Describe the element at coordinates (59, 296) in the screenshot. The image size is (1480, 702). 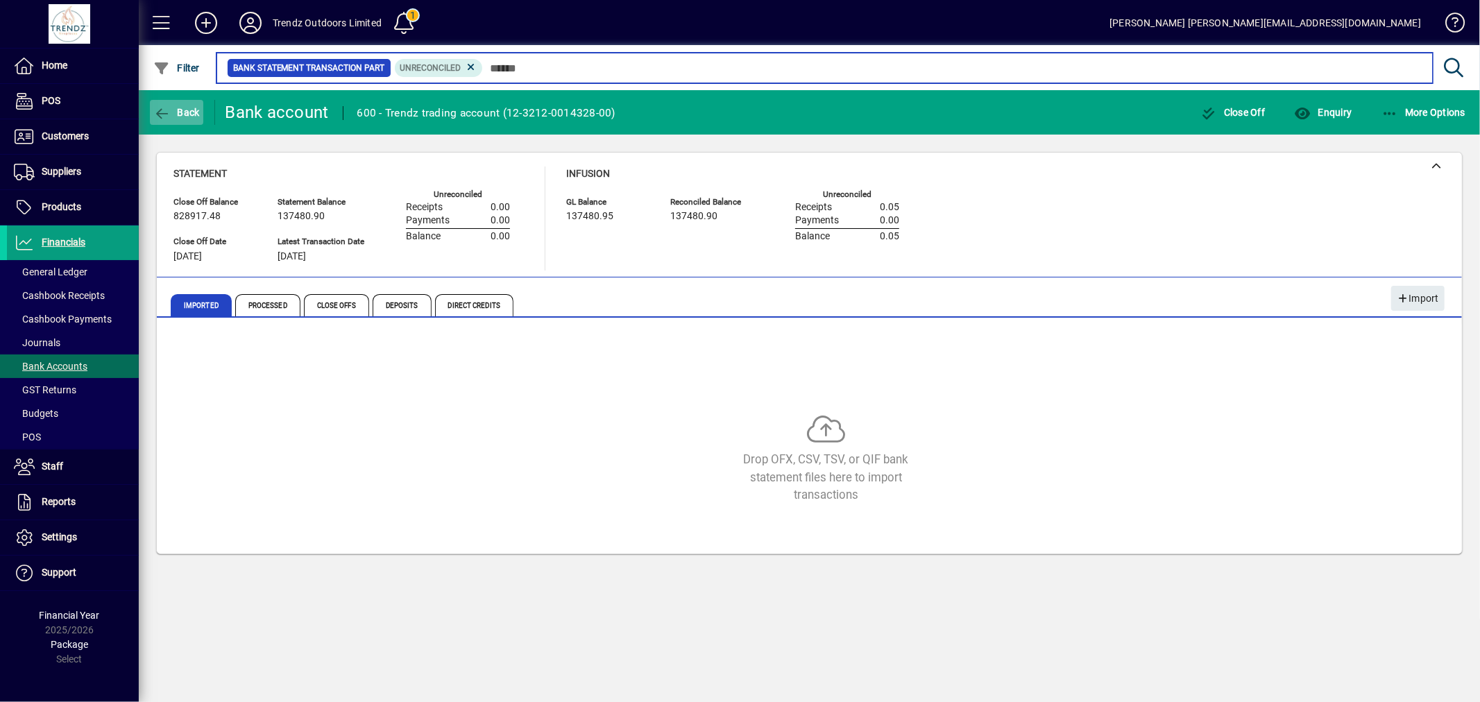
I see `span: Cashbook Receipts` at that location.